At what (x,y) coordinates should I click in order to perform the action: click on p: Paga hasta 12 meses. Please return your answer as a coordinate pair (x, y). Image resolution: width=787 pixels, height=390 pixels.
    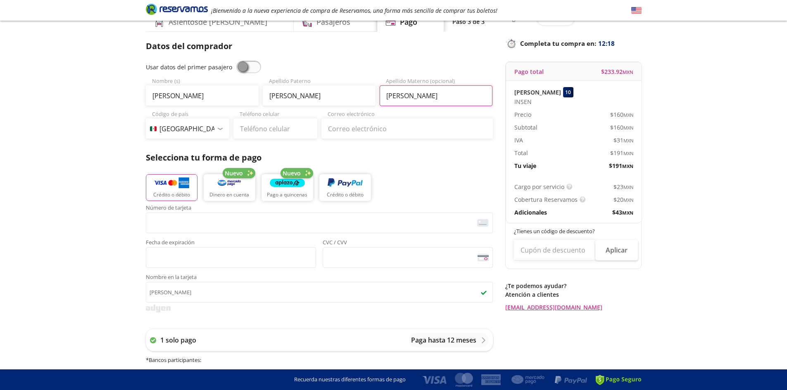
    Looking at the image, I should click on (444, 340).